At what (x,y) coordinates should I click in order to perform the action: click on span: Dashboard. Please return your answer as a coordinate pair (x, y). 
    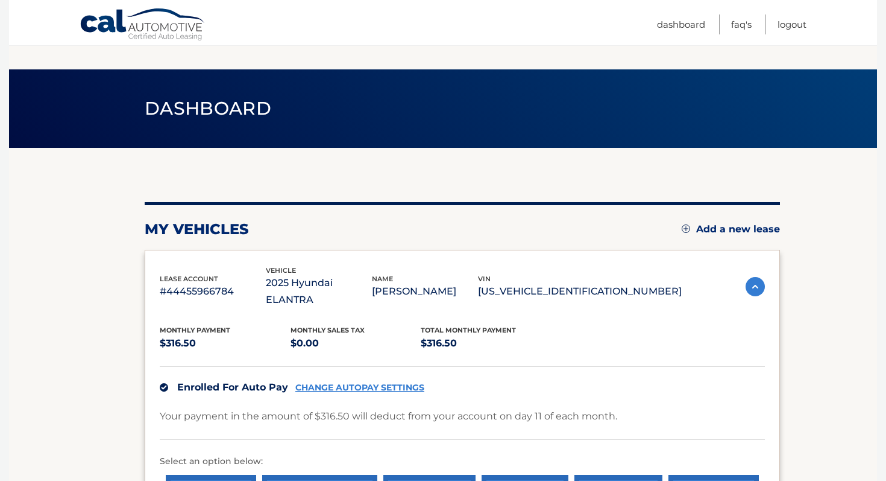
    Looking at the image, I should click on (208, 108).